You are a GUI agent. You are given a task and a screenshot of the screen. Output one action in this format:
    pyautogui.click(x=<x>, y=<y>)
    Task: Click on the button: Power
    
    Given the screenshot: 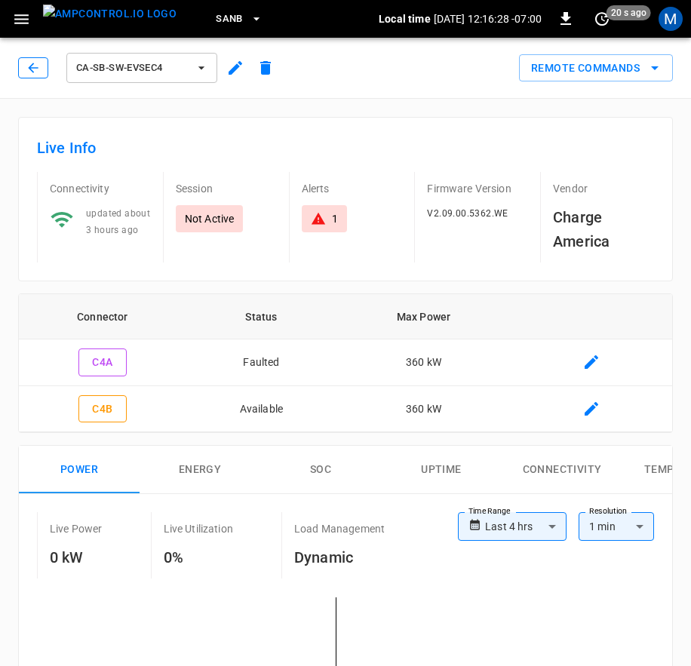 What is the action you would take?
    pyautogui.click(x=79, y=470)
    